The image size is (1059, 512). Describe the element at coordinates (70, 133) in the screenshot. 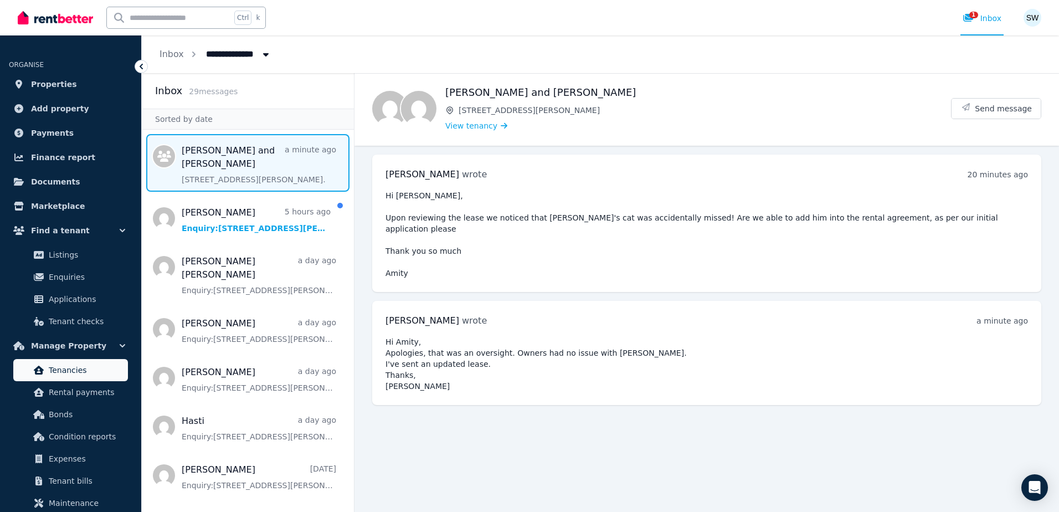

I see `a: Payments` at that location.